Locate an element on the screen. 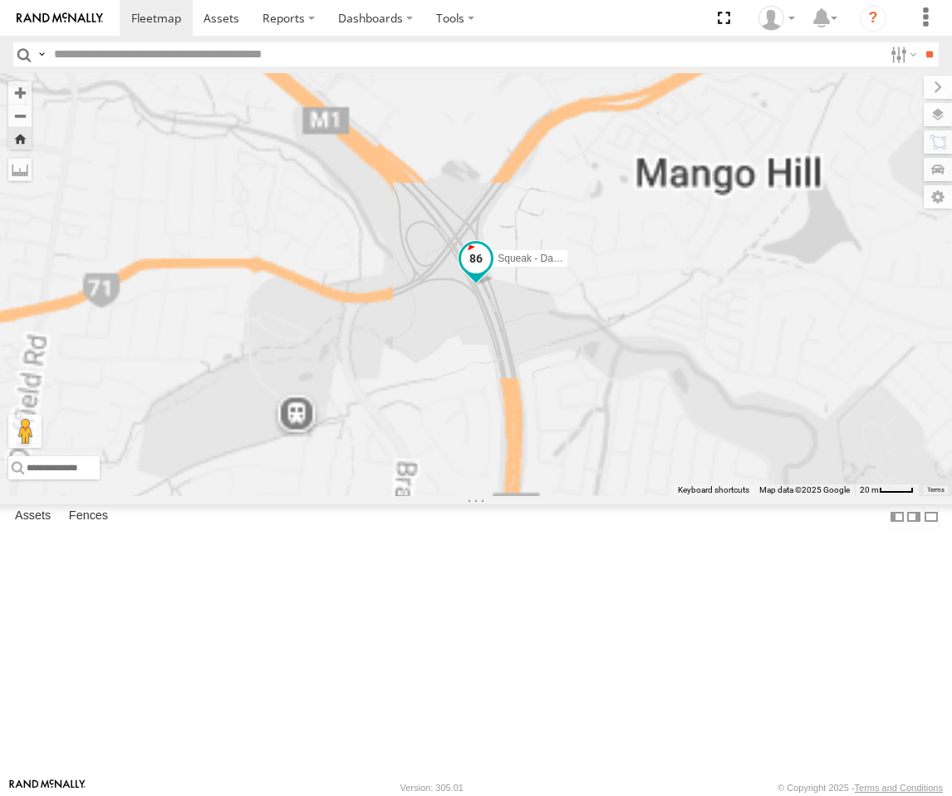 The image size is (952, 796). label: Dock Summary Table to the Left is located at coordinates (898, 516).